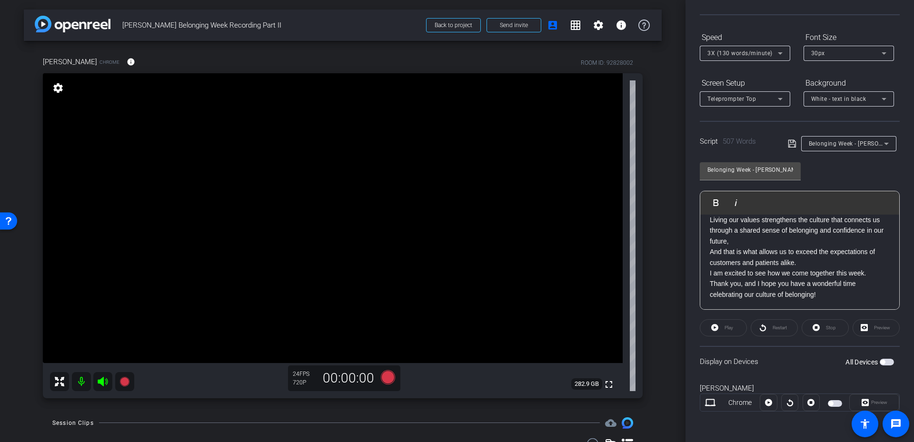 The height and width of the screenshot is (442, 914). Describe the element at coordinates (514, 25) in the screenshot. I see `span: Send invite` at that location.